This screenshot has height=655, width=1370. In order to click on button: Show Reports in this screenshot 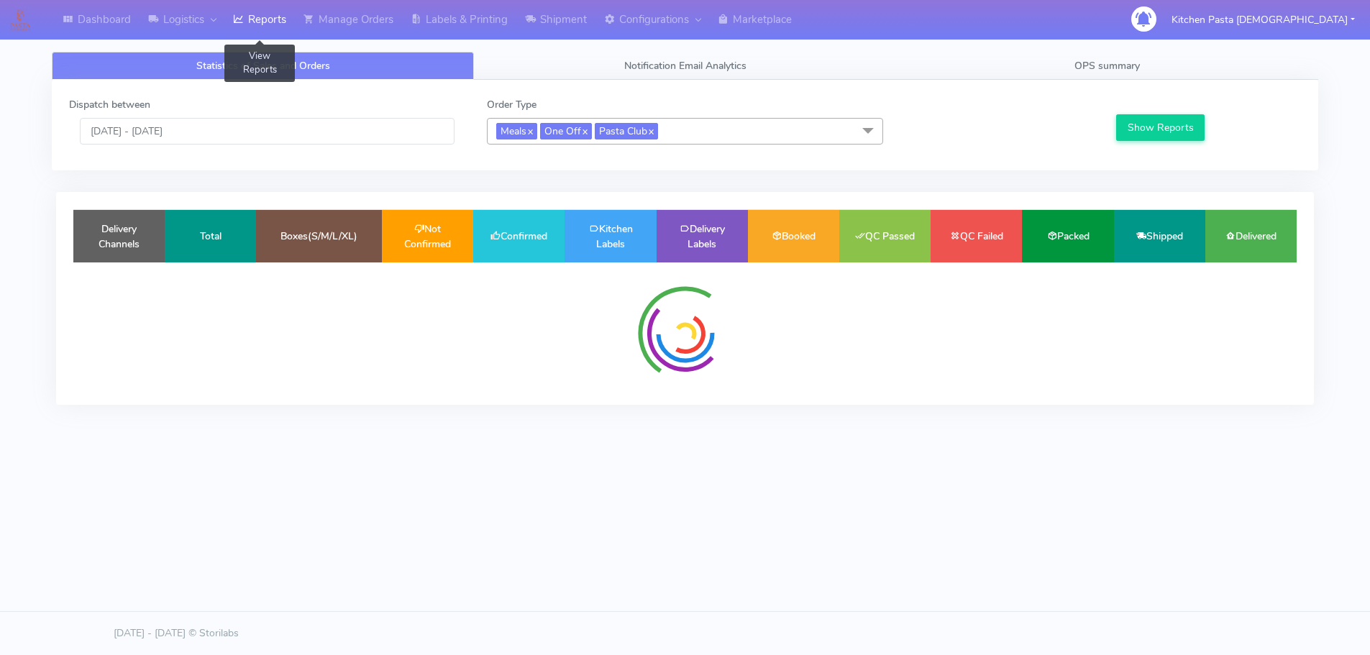, I will do `click(1160, 127)`.